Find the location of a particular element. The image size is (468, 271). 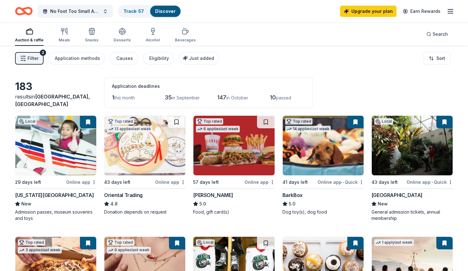

div: 29 days left is located at coordinates (28, 182).